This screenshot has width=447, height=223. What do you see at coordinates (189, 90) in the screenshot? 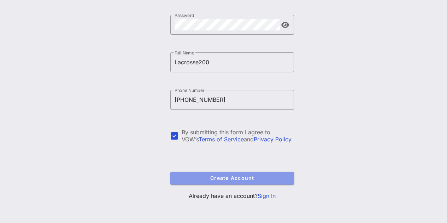
I see `label: Phone Number` at bounding box center [189, 90].